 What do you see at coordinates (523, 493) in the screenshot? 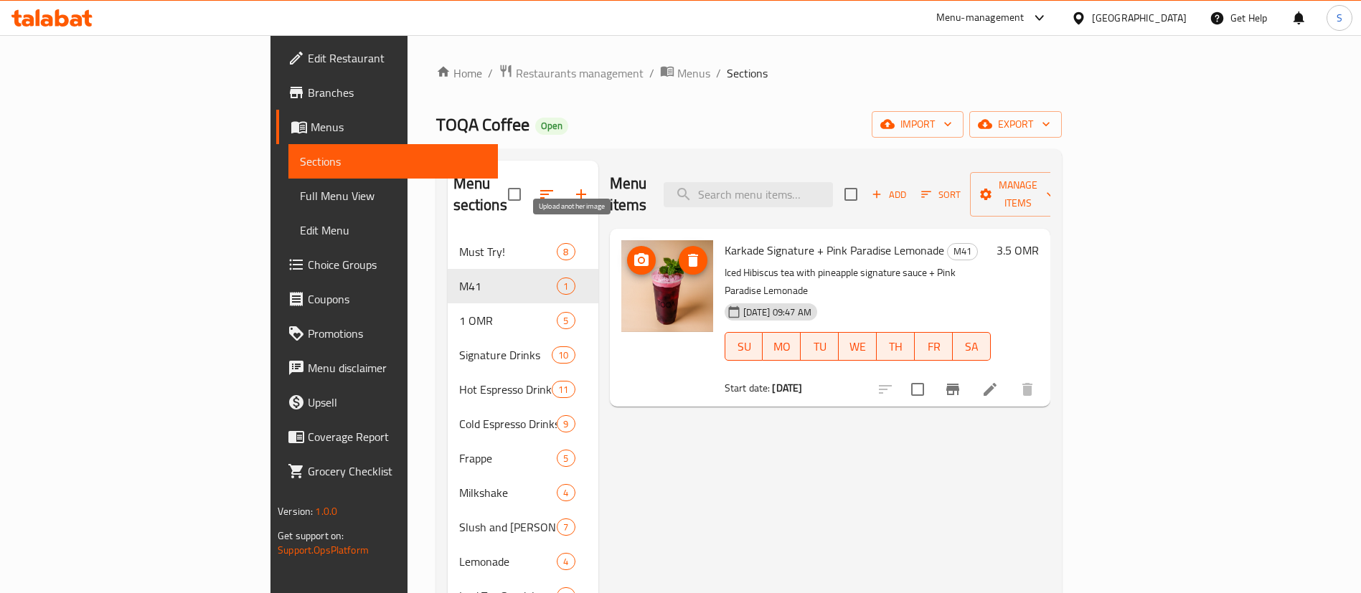
I see `div: Milkshake4` at bounding box center [523, 493].